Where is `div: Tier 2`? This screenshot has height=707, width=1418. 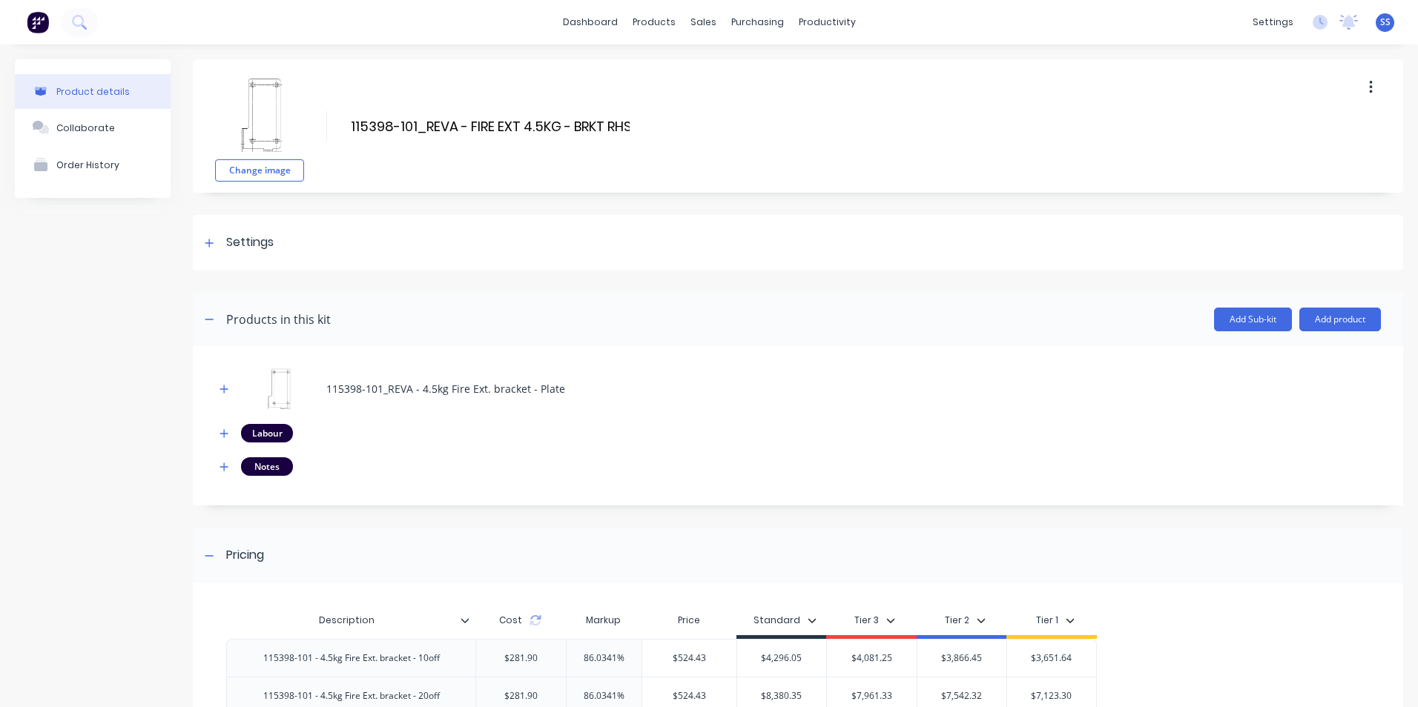 div: Tier 2 is located at coordinates (957, 621).